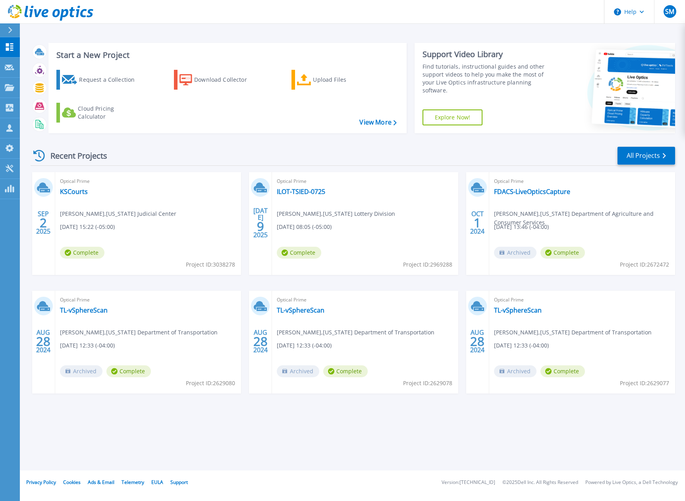 The image size is (685, 501). Describe the element at coordinates (179, 482) in the screenshot. I see `a: Support` at that location.